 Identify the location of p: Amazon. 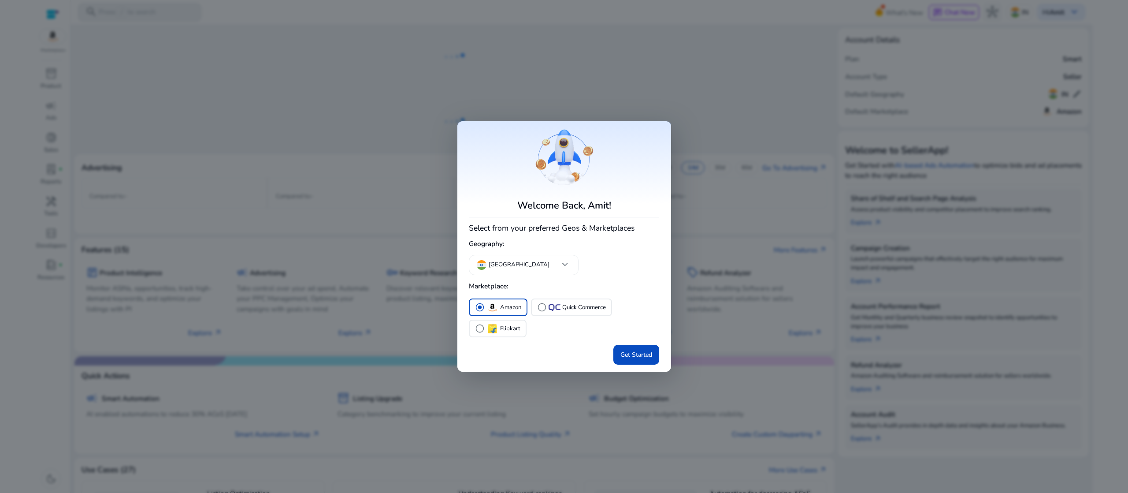
(511, 307).